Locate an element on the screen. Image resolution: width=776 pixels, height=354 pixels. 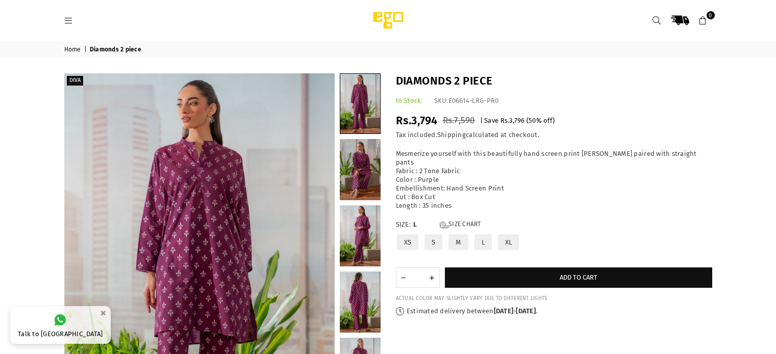
span: Rs.3,796 is located at coordinates (513, 120).